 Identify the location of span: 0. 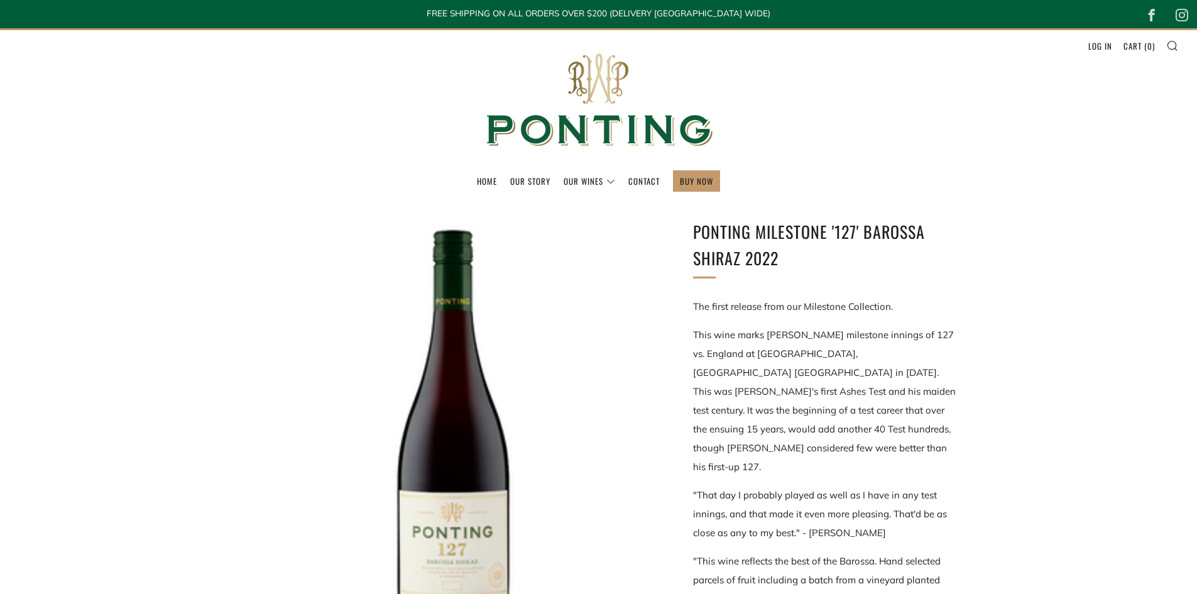
(1150, 46).